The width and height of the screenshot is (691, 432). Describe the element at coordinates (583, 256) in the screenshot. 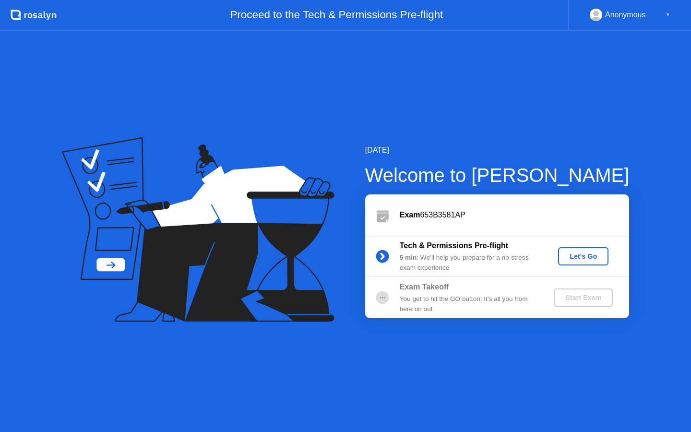

I see `div: Let's Go` at that location.